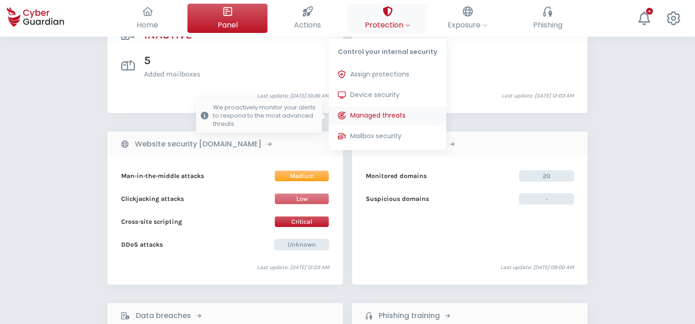 The image size is (695, 324). What do you see at coordinates (547, 176) in the screenshot?
I see `span: 20` at bounding box center [547, 176].